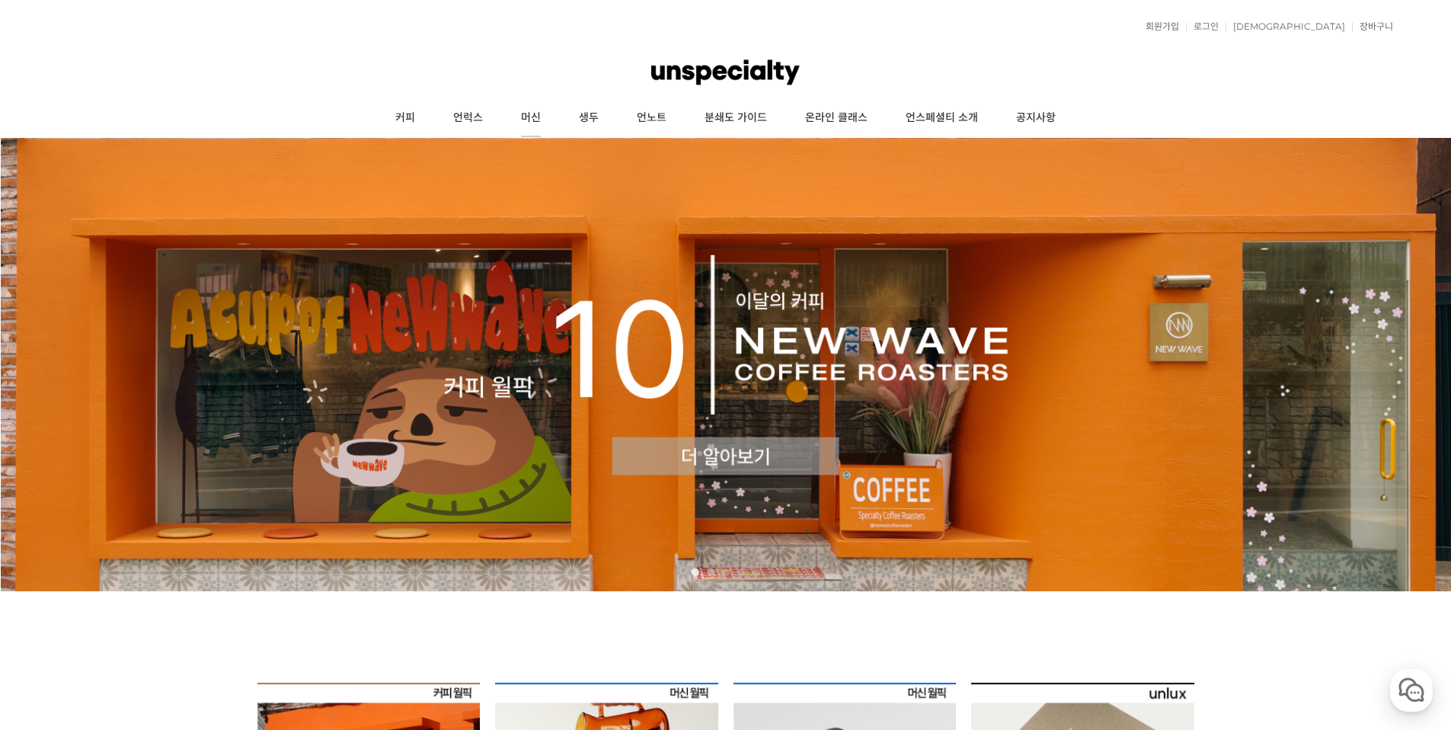 The height and width of the screenshot is (730, 1451). What do you see at coordinates (726, 572) in the screenshot?
I see `a: 3` at bounding box center [726, 572].